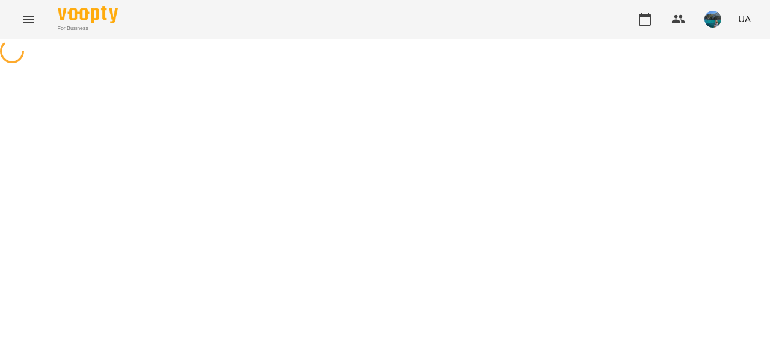 The image size is (770, 352). What do you see at coordinates (29, 19) in the screenshot?
I see `button: Menu` at bounding box center [29, 19].